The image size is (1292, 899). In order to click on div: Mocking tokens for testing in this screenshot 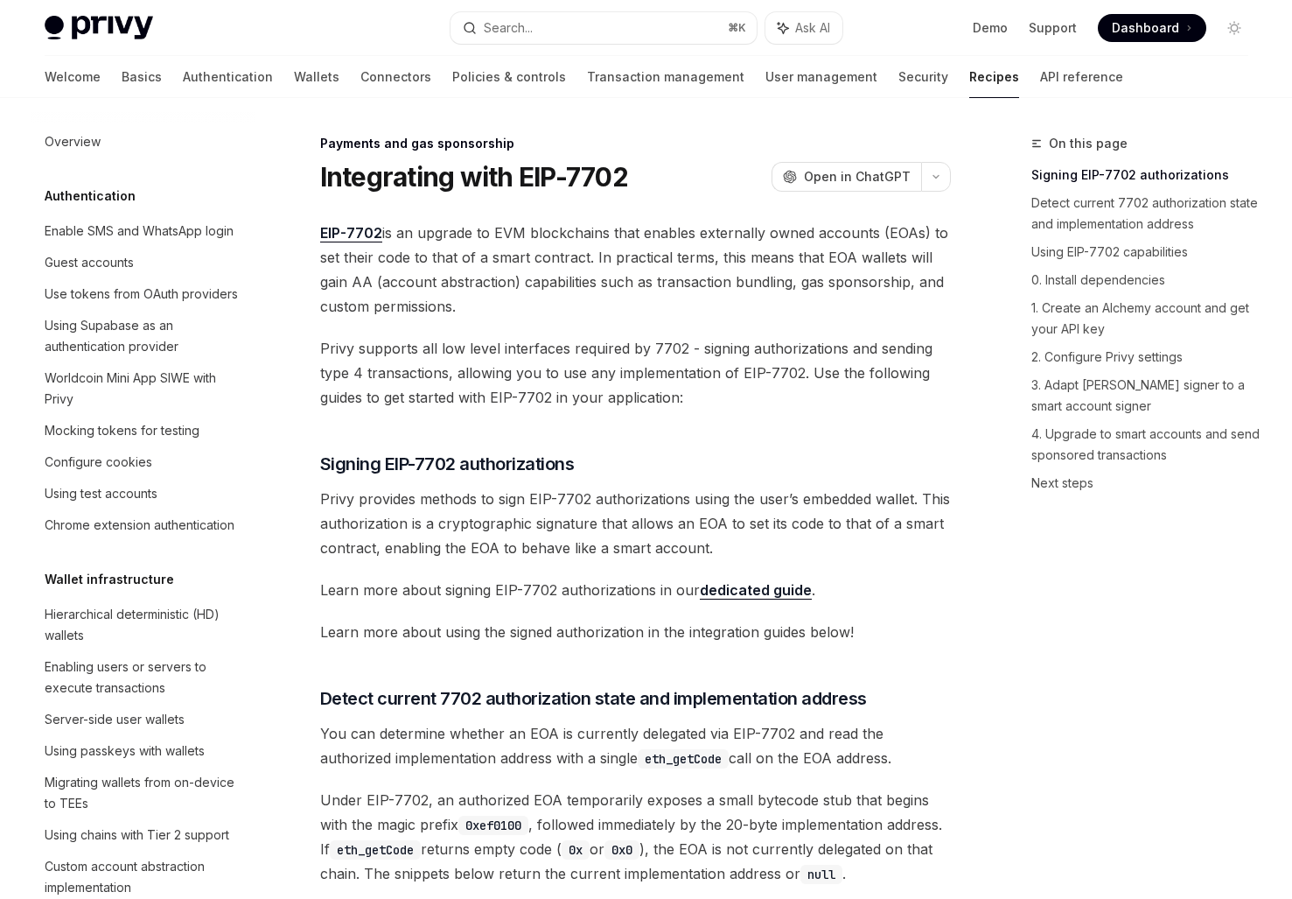, I will do `click(122, 430)`.